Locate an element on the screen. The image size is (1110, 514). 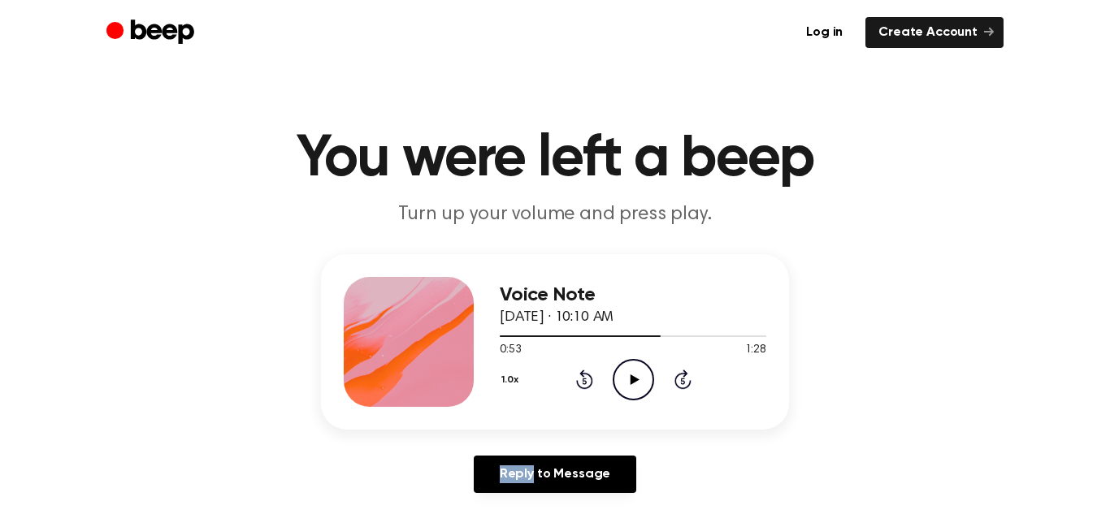
button: 1.0x is located at coordinates (512, 380).